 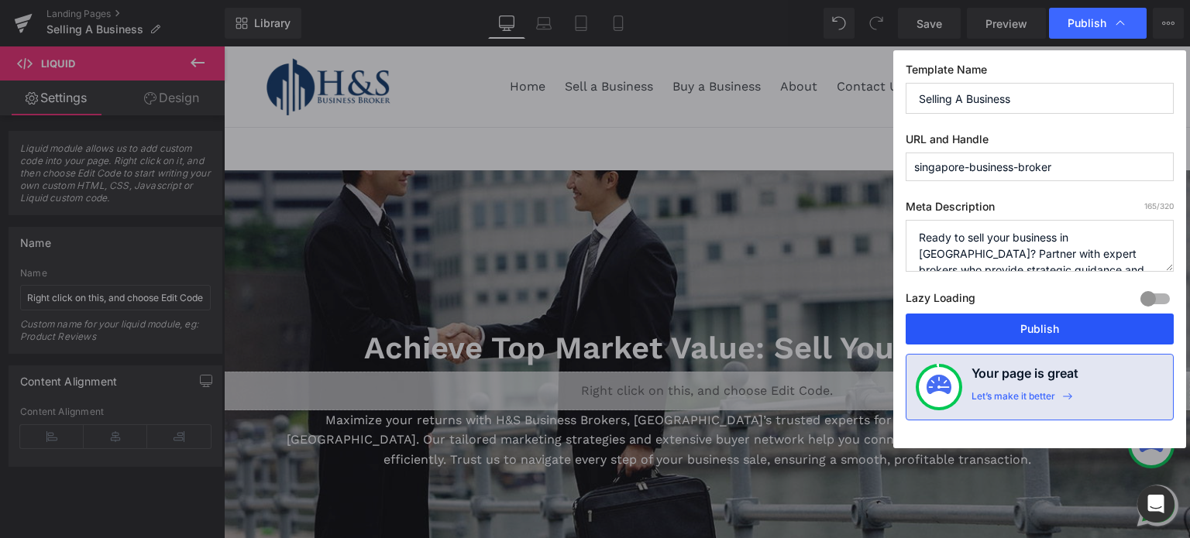 I want to click on a: Buy a Business, so click(x=493, y=40).